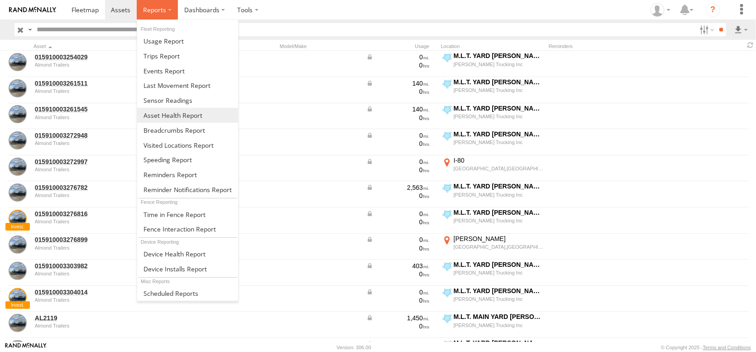  Describe the element at coordinates (187, 130) in the screenshot. I see `a: Breadcrumbs Report` at that location.